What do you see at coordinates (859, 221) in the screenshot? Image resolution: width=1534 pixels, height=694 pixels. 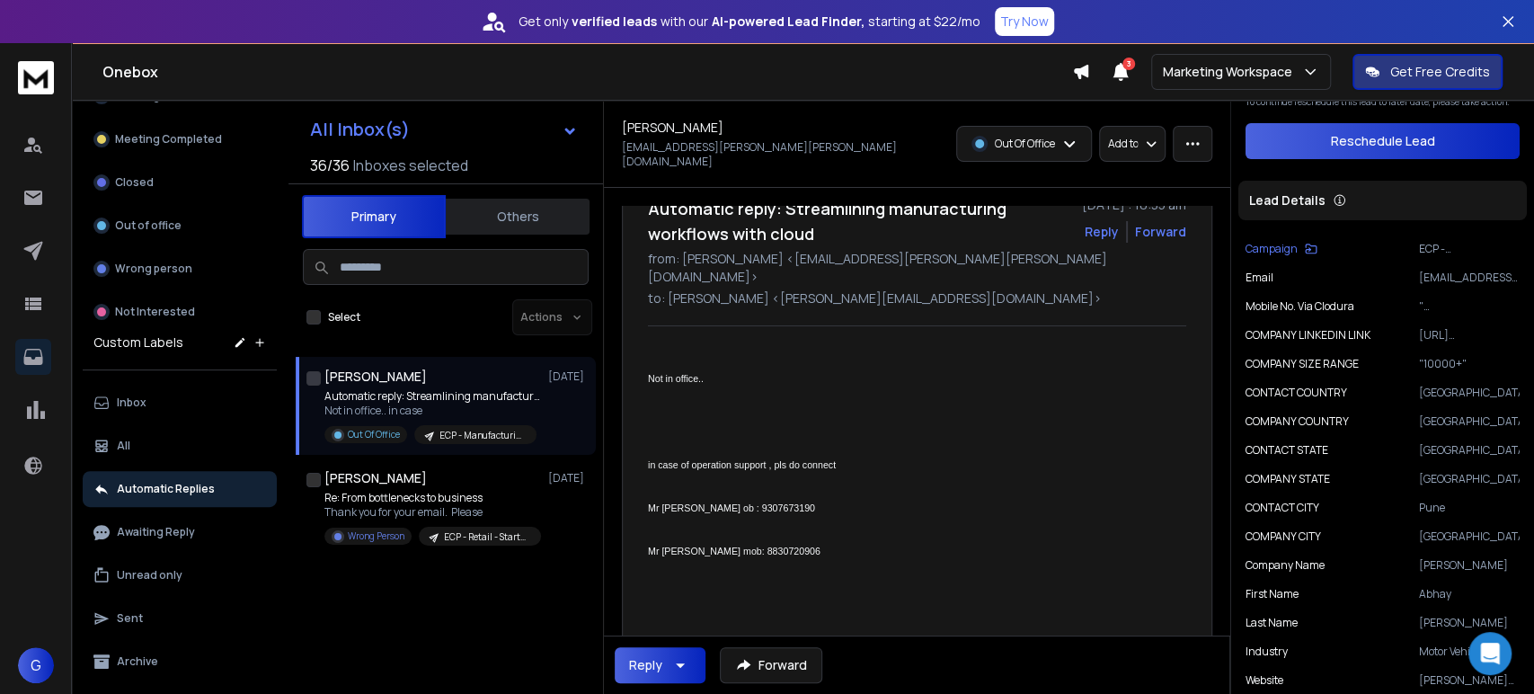 I see `h1: Automatic reply: Streamlining manufacturing workflows with cloud` at bounding box center [859, 221].